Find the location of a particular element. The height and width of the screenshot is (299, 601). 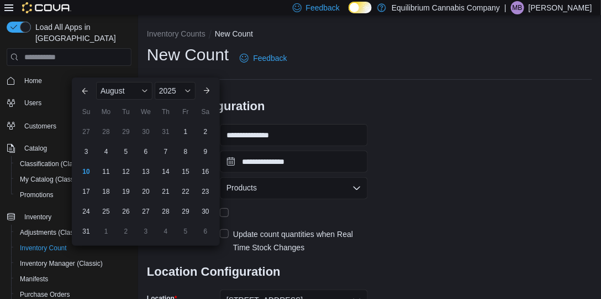

span: Inventory is located at coordinates (38, 217).